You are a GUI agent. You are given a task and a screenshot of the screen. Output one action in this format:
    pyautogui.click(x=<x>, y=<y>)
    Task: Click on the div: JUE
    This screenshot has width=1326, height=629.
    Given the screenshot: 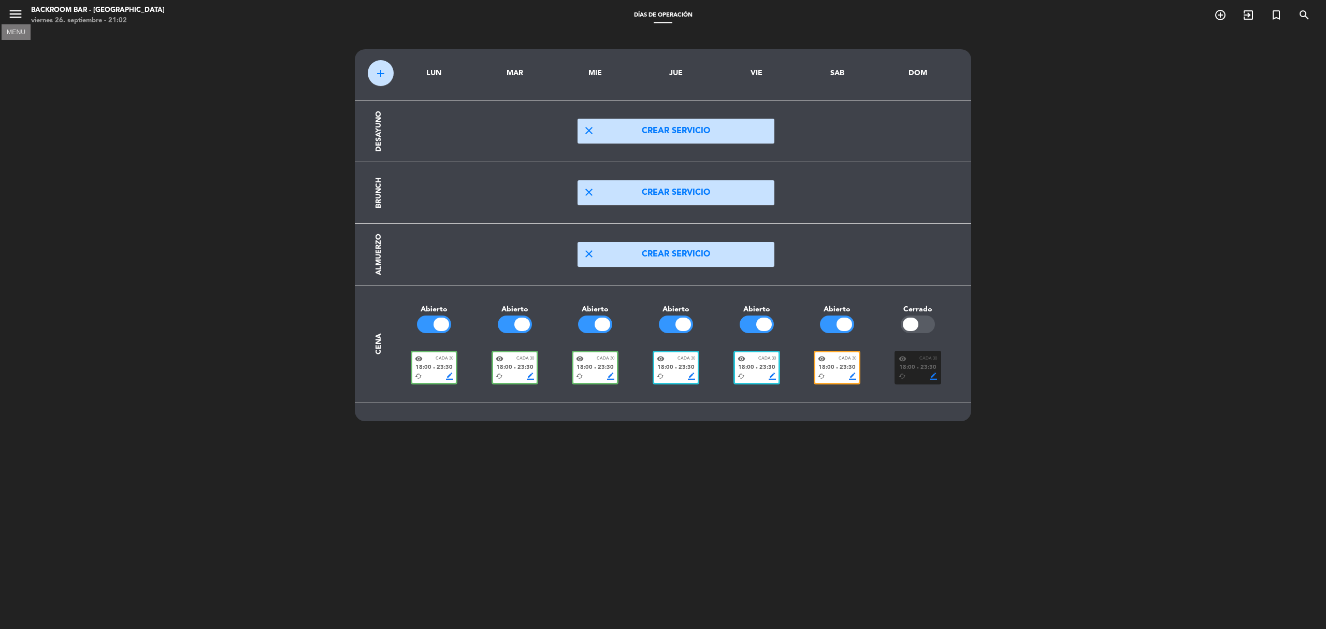 What is the action you would take?
    pyautogui.click(x=676, y=73)
    